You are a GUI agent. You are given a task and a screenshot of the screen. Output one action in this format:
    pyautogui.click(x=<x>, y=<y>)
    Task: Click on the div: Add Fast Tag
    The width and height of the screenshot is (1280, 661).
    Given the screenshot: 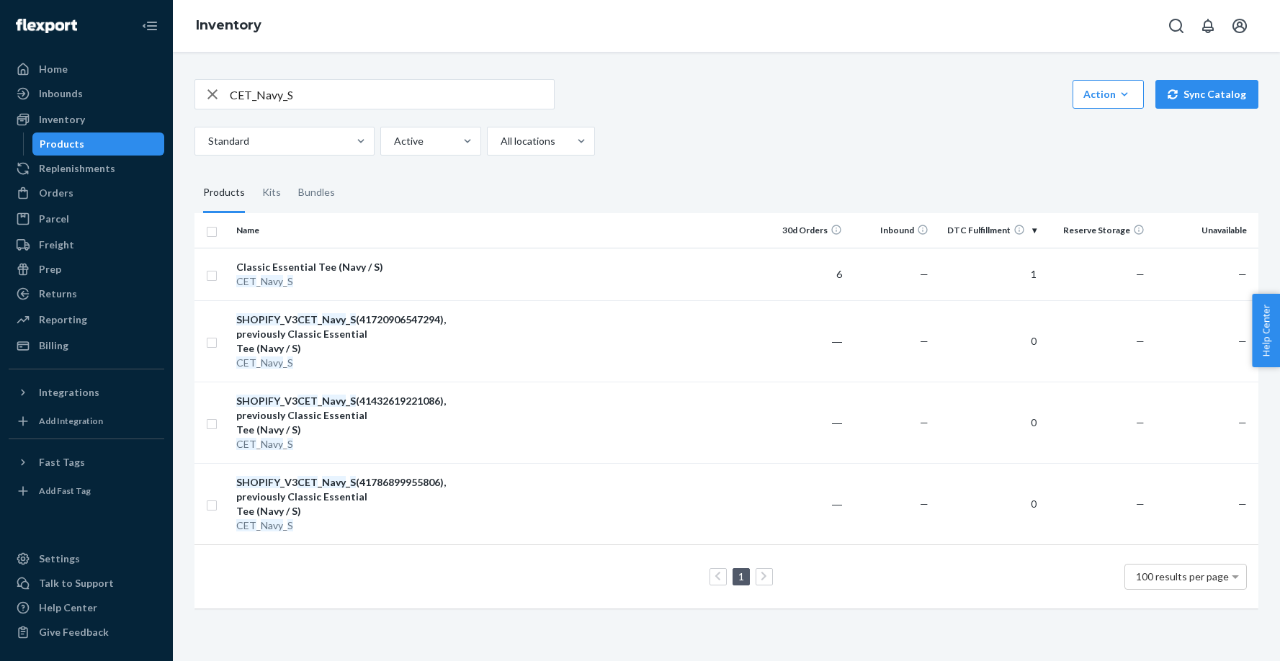 What is the action you would take?
    pyautogui.click(x=65, y=491)
    